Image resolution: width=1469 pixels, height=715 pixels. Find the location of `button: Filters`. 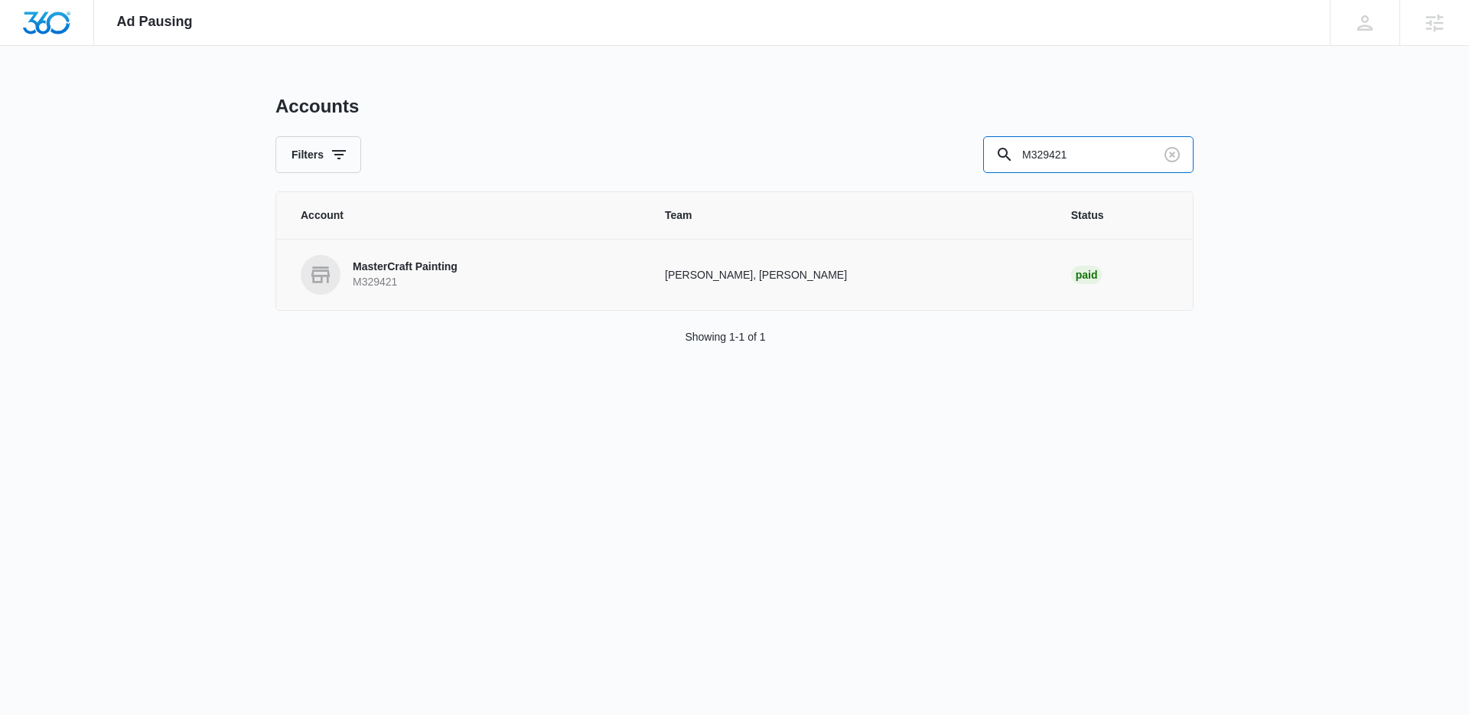

button: Filters is located at coordinates (318, 155).